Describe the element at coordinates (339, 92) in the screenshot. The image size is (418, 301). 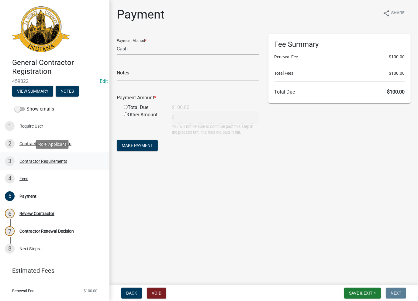
I see `h6: Total Due` at that location.